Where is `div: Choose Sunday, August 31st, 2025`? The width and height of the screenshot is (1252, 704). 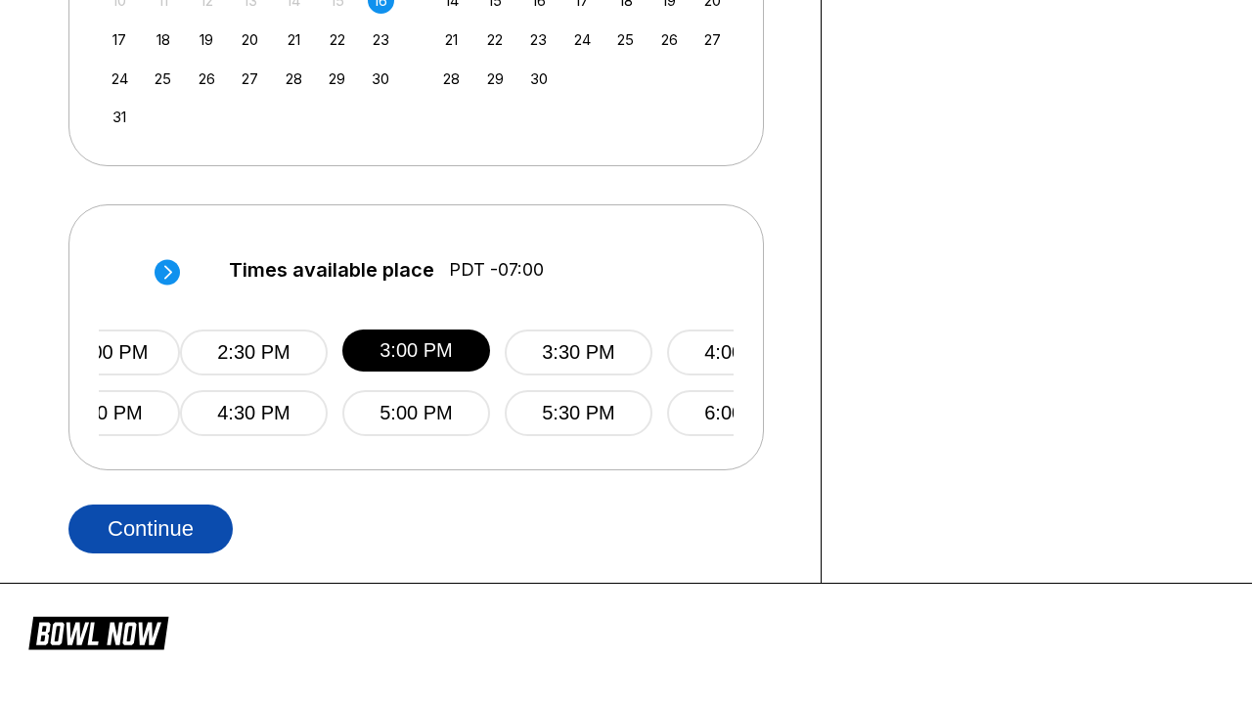 div: Choose Sunday, August 31st, 2025 is located at coordinates (119, 116).